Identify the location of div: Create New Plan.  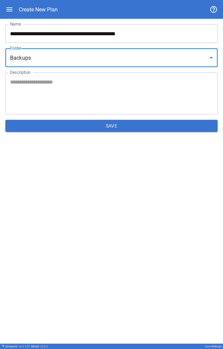
(38, 9).